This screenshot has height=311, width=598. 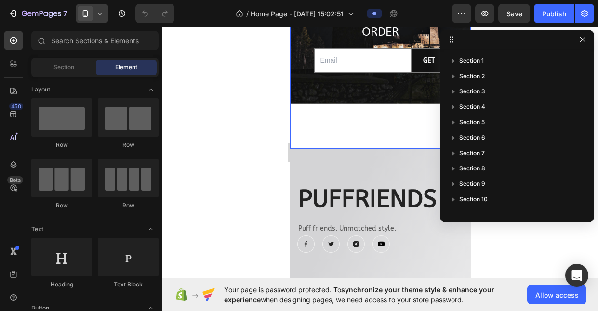 I want to click on span: Section, so click(x=64, y=67).